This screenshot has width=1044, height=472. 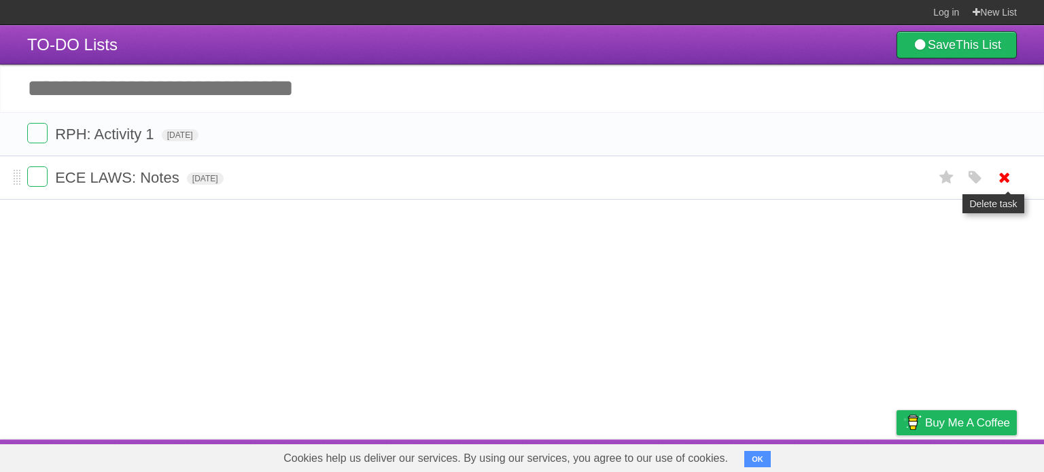 I want to click on b: This List, so click(x=978, y=45).